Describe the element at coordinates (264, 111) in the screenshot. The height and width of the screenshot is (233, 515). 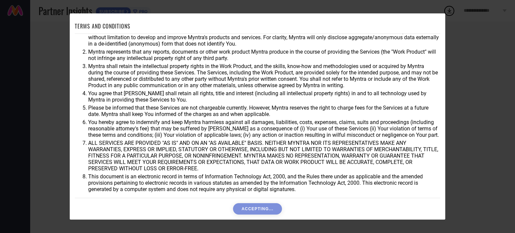
I see `li: Please be informed that these Services are not chargeable currently. However, Myntra reserves the...` at that location.